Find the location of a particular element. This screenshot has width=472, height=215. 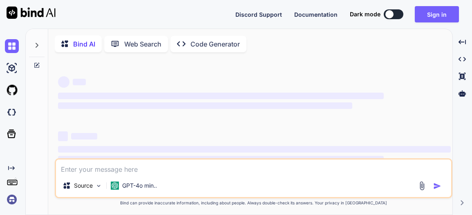

img: attachment is located at coordinates (422, 186).